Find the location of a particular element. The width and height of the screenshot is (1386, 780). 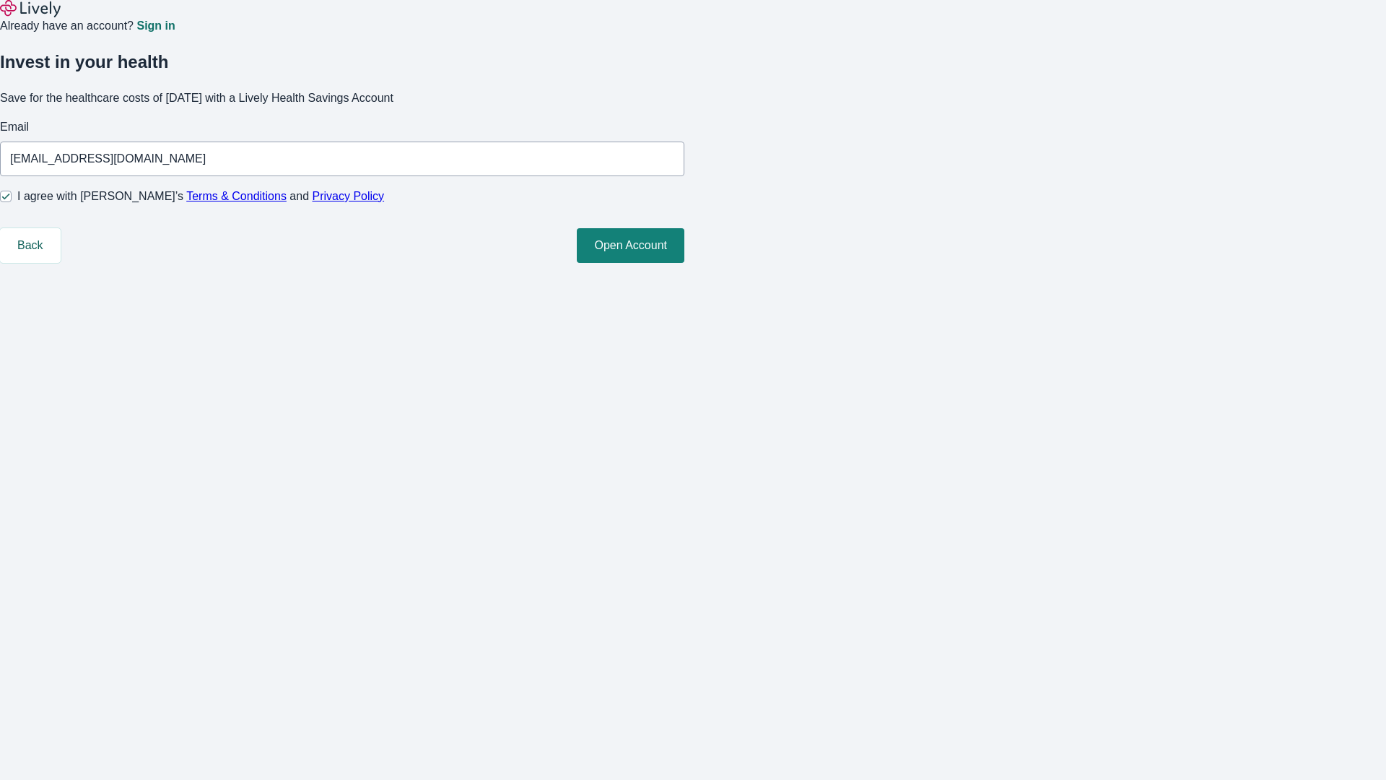

div: Sign in is located at coordinates (155, 26).